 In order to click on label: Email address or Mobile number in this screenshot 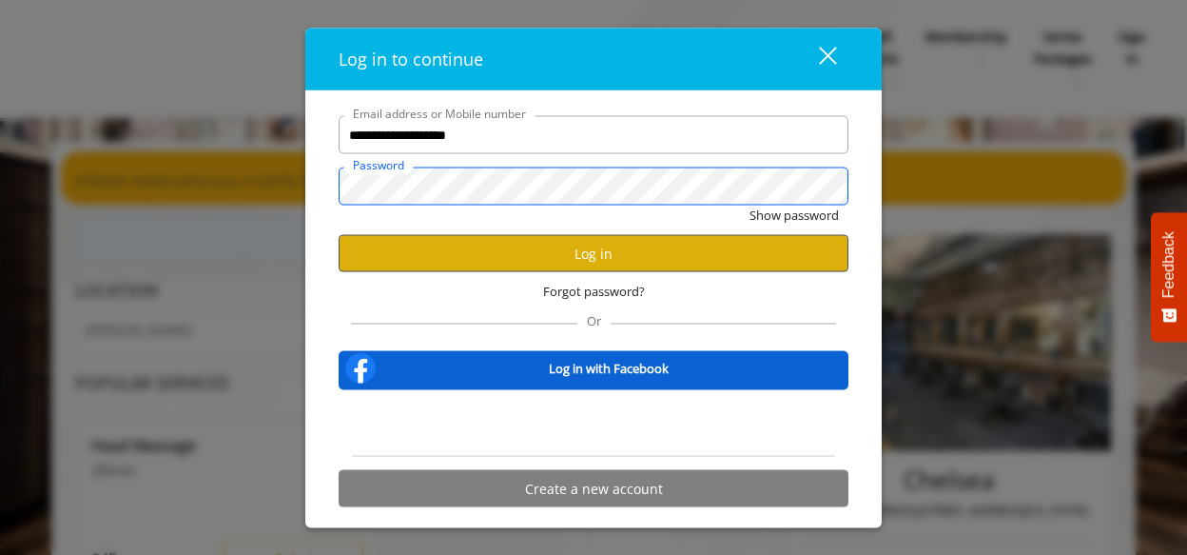, I will do `click(440, 113)`.